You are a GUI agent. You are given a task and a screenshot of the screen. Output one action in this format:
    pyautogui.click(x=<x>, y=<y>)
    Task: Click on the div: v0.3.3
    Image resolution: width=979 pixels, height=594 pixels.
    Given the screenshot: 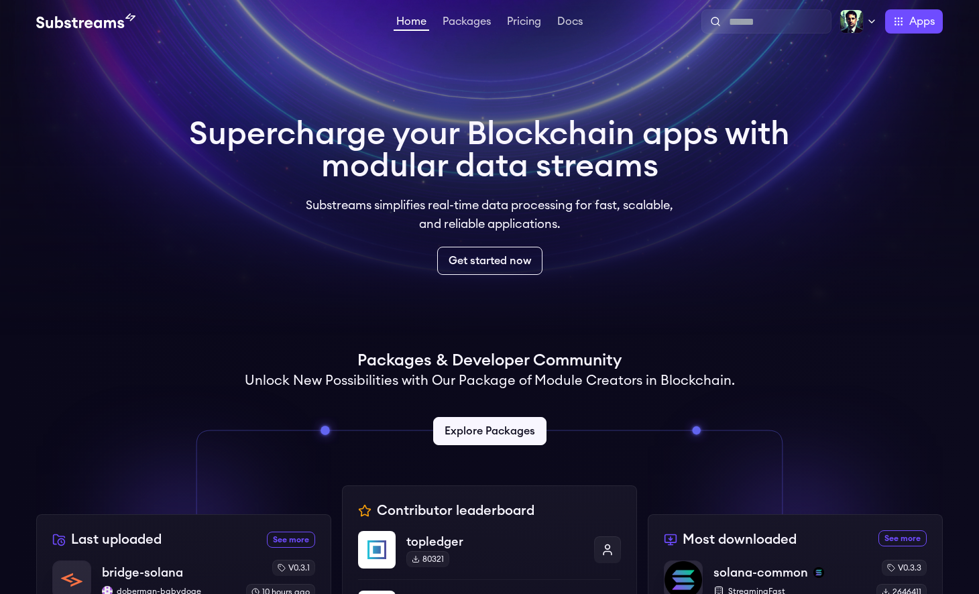 What is the action you would take?
    pyautogui.click(x=904, y=568)
    